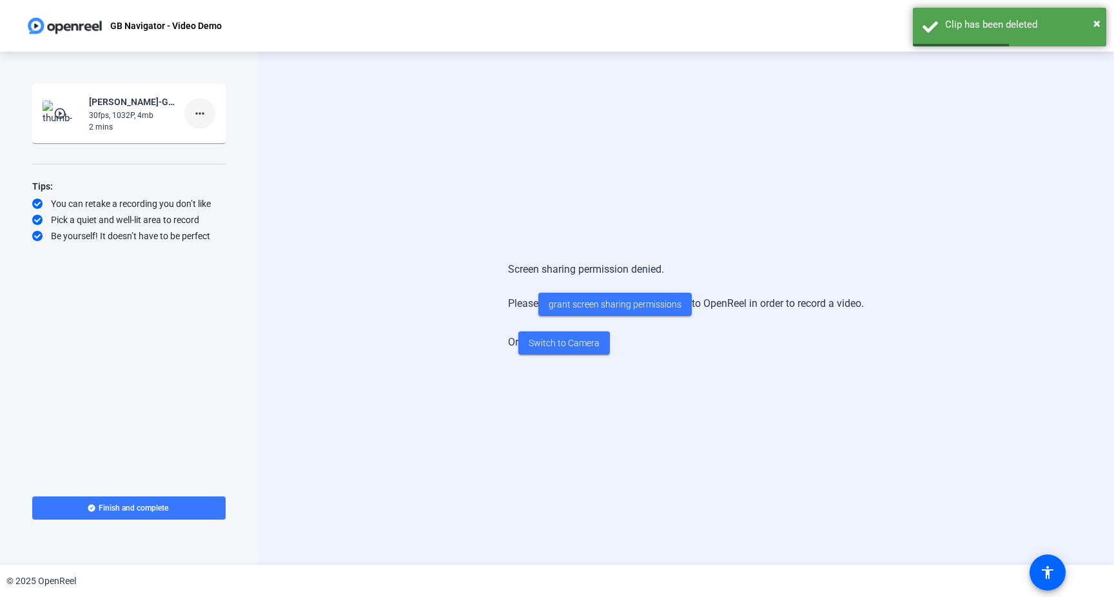  I want to click on mat-icon: play_circle_outline, so click(61, 113).